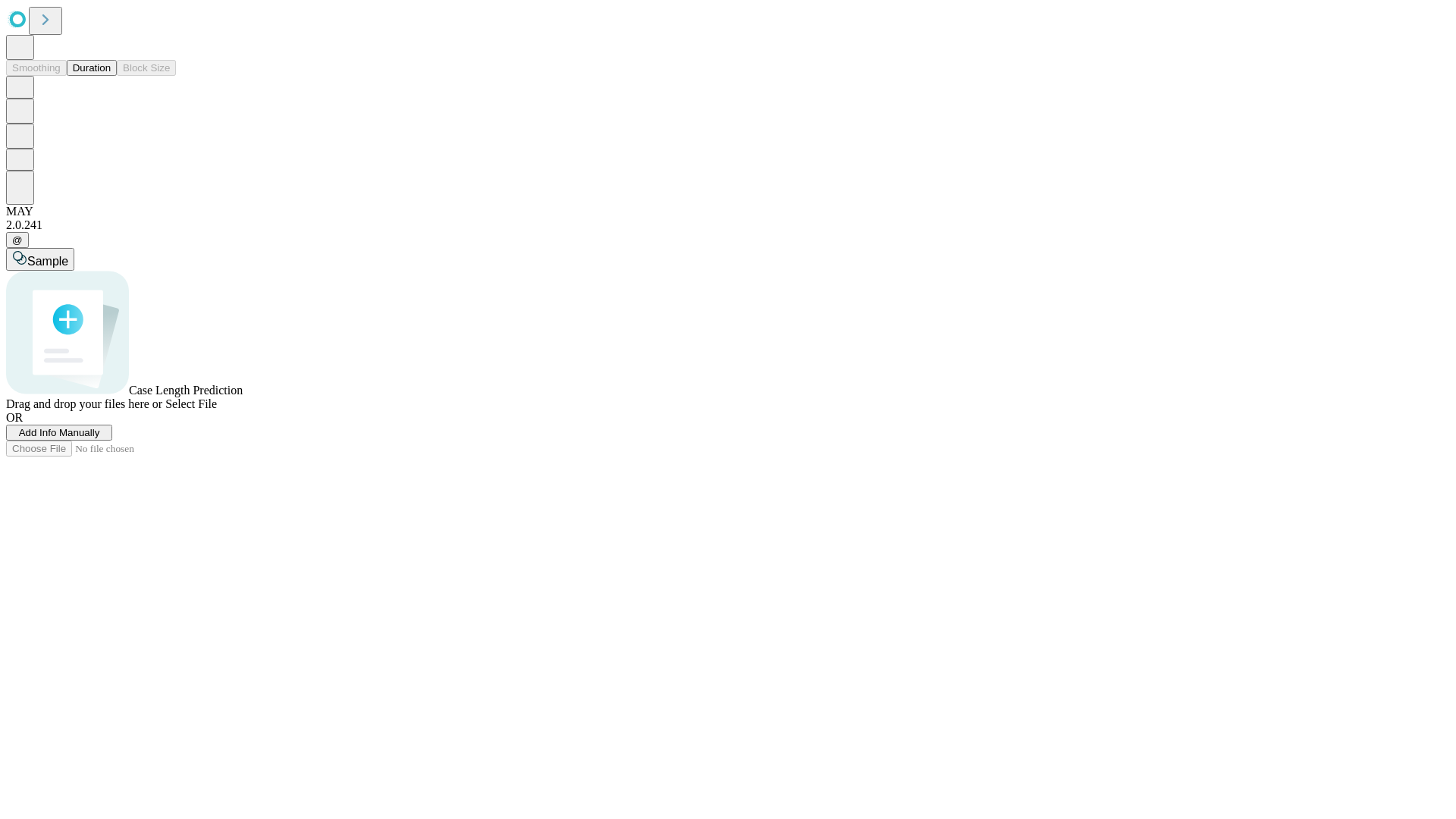 This screenshot has width=1456, height=819. Describe the element at coordinates (728, 225) in the screenshot. I see `div: 2.0.241` at that location.